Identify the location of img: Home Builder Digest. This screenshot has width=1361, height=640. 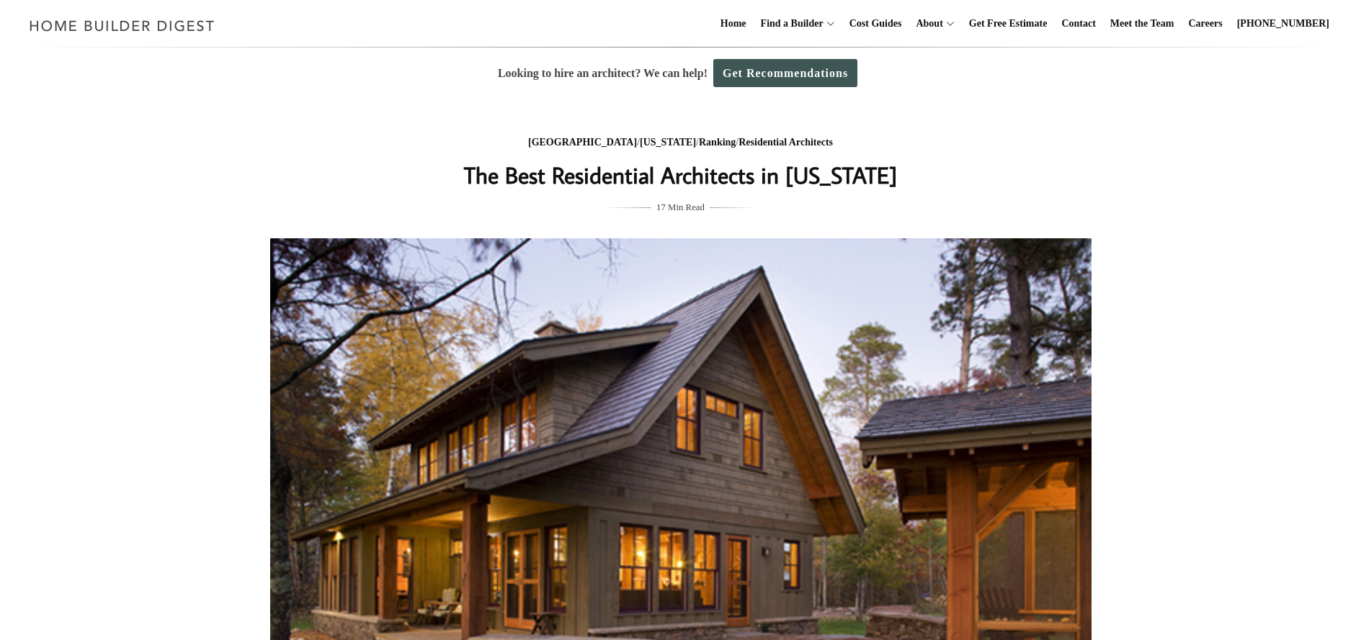
(122, 25).